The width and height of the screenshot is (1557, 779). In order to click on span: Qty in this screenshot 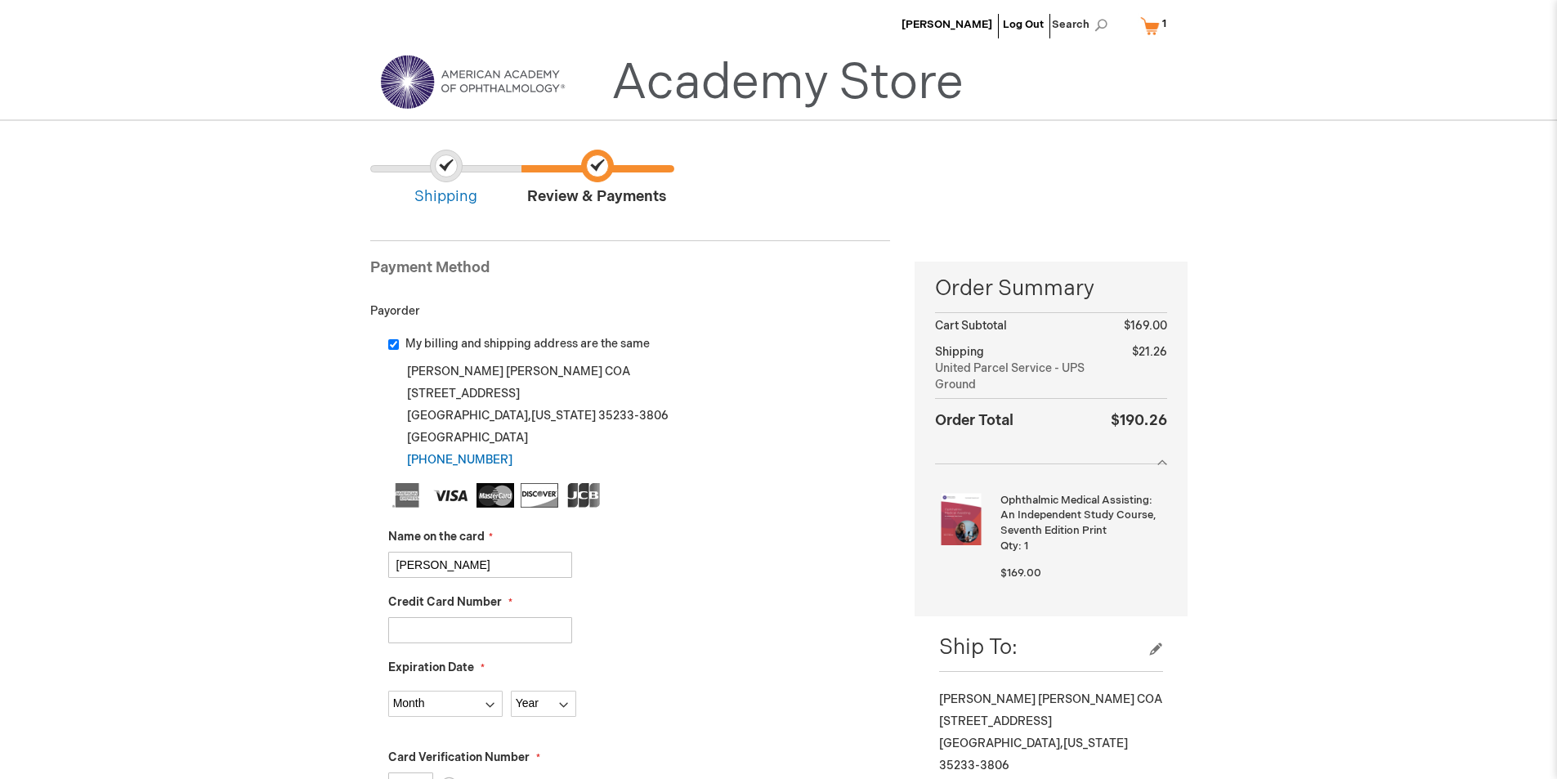, I will do `click(1009, 546)`.